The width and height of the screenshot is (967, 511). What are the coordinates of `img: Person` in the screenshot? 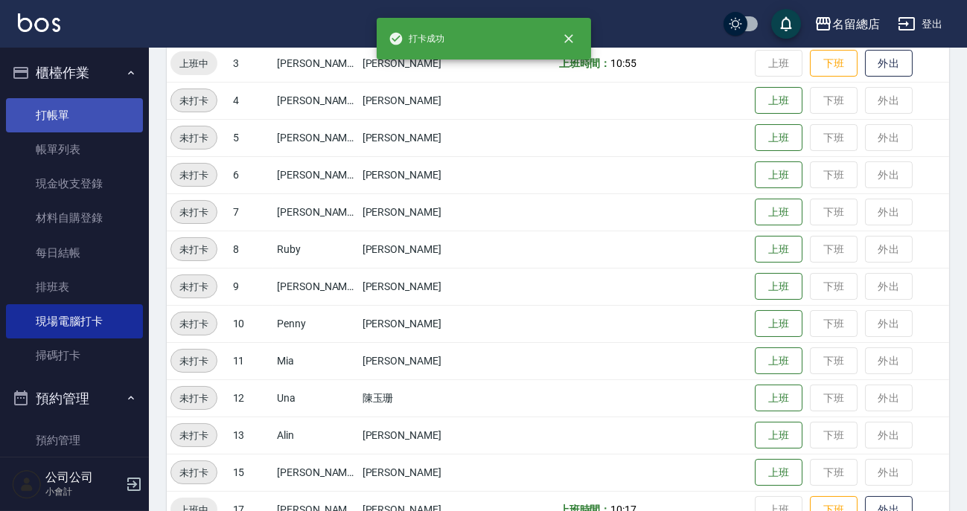 It's located at (27, 485).